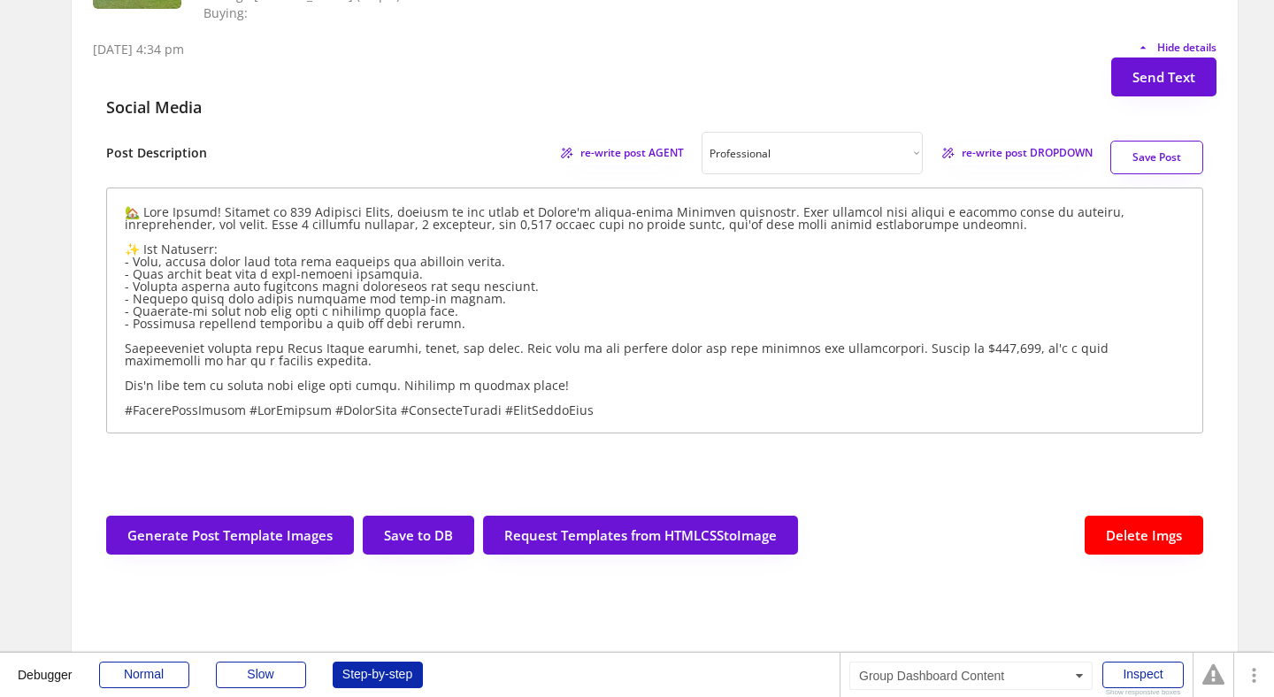  What do you see at coordinates (1144, 535) in the screenshot?
I see `button: Delete Imgs` at bounding box center [1144, 535].